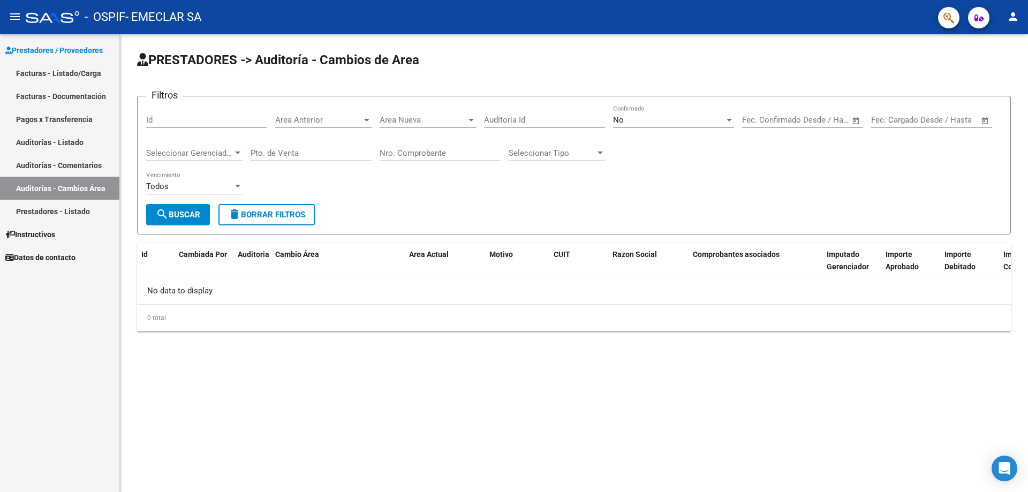 Image resolution: width=1028 pixels, height=492 pixels. What do you see at coordinates (15, 17) in the screenshot?
I see `mat-icon: menu` at bounding box center [15, 17].